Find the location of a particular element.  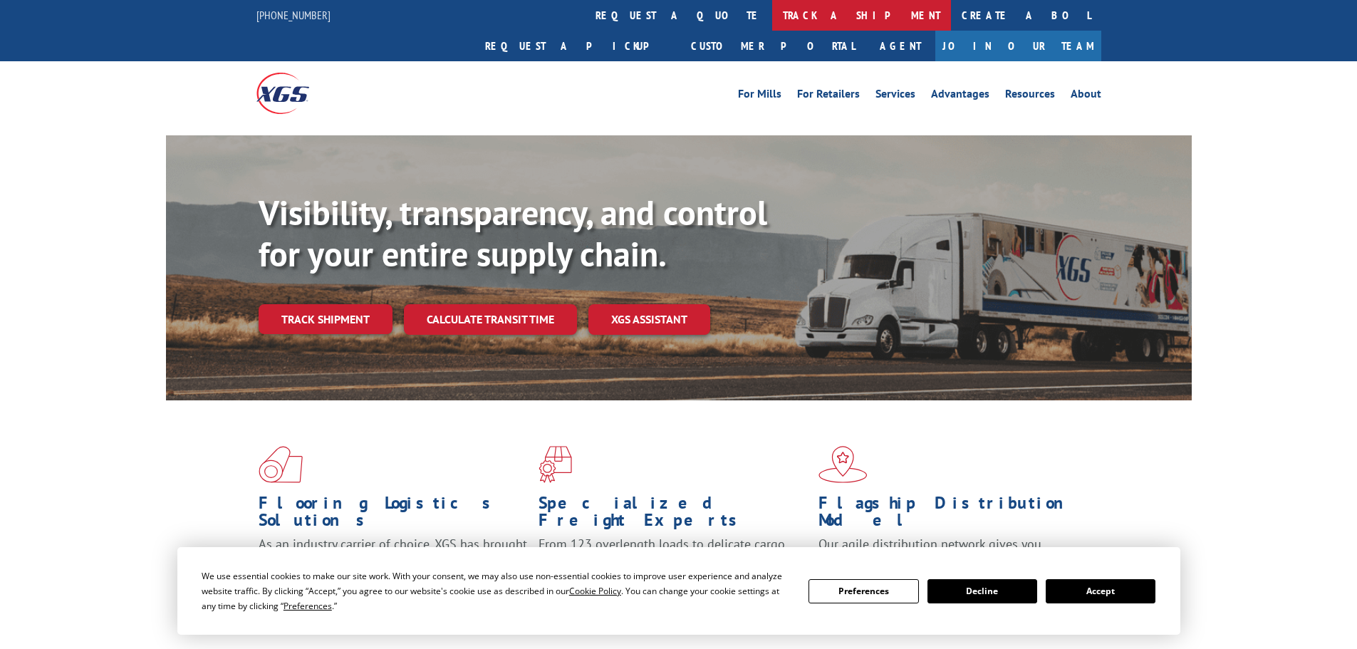

span: Preferences is located at coordinates (308, 605).